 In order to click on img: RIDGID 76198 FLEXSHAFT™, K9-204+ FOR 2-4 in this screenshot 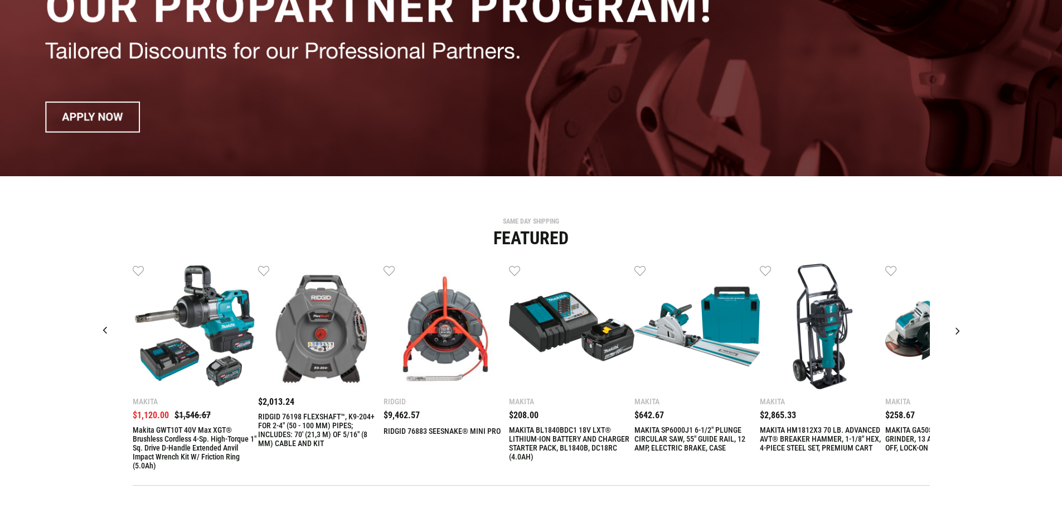, I will do `click(321, 326)`.